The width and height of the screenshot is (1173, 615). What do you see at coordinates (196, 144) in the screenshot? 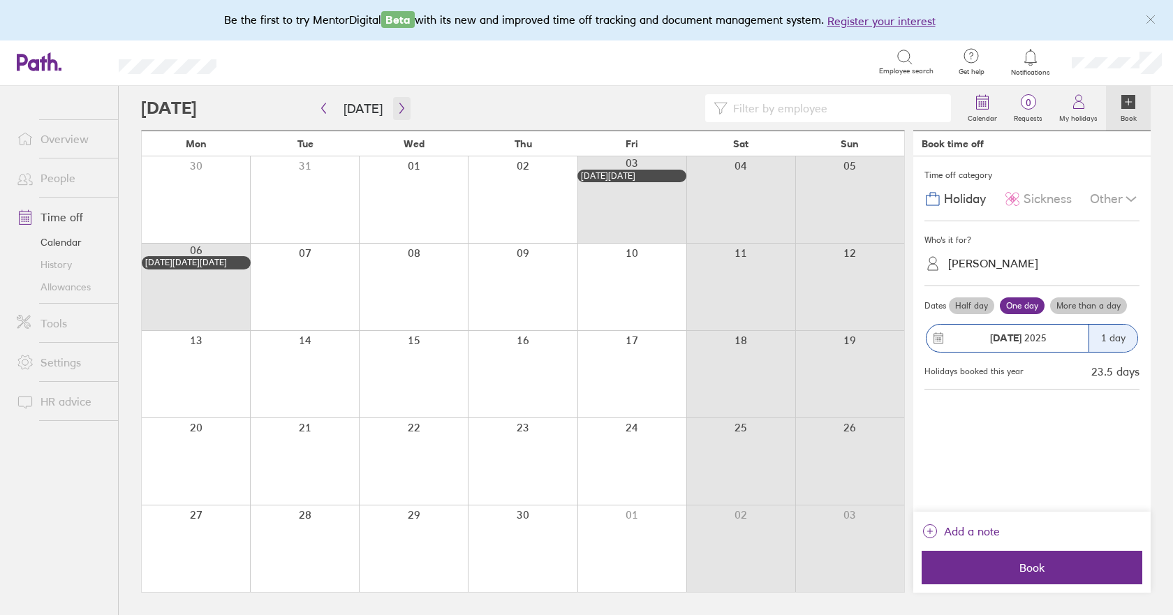
I see `span: Mon` at bounding box center [196, 144].